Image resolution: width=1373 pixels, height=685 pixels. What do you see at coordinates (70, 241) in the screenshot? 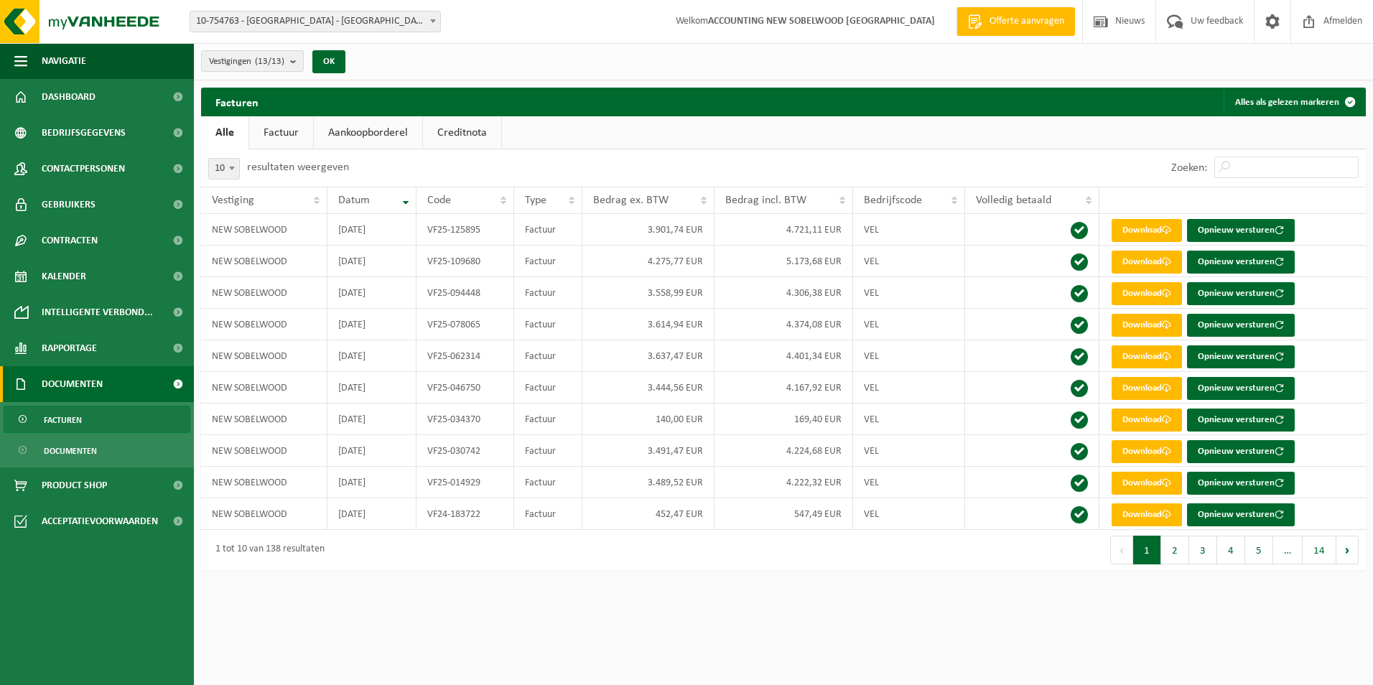
I see `span: Contracten` at bounding box center [70, 241].